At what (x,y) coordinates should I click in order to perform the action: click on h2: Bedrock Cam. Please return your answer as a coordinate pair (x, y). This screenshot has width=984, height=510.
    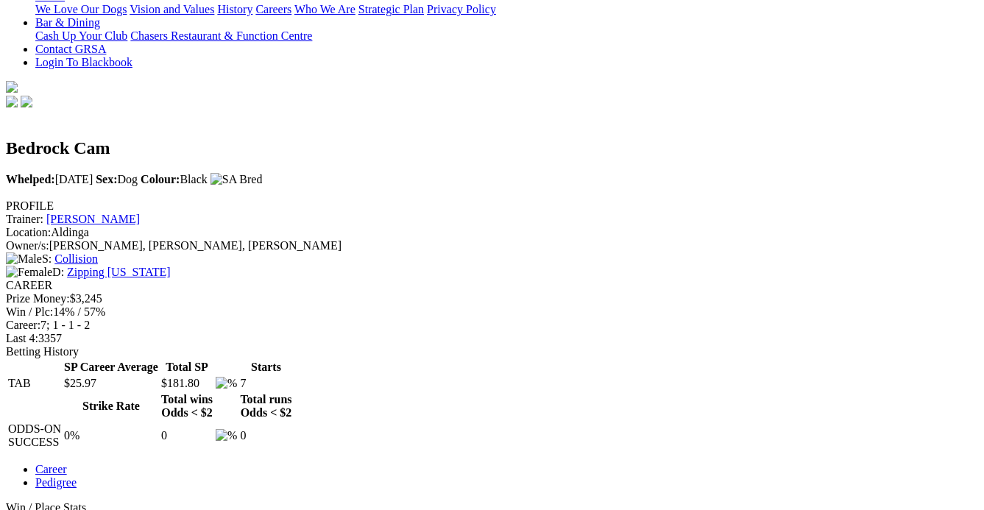
    Looking at the image, I should click on (492, 148).